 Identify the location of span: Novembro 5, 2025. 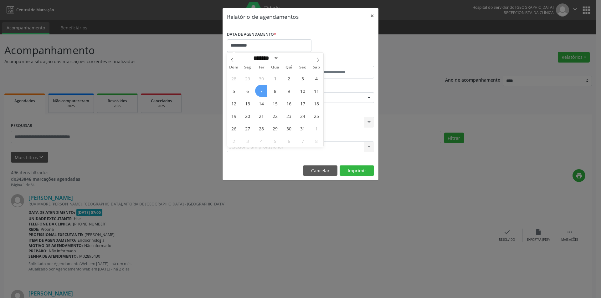
(275, 141).